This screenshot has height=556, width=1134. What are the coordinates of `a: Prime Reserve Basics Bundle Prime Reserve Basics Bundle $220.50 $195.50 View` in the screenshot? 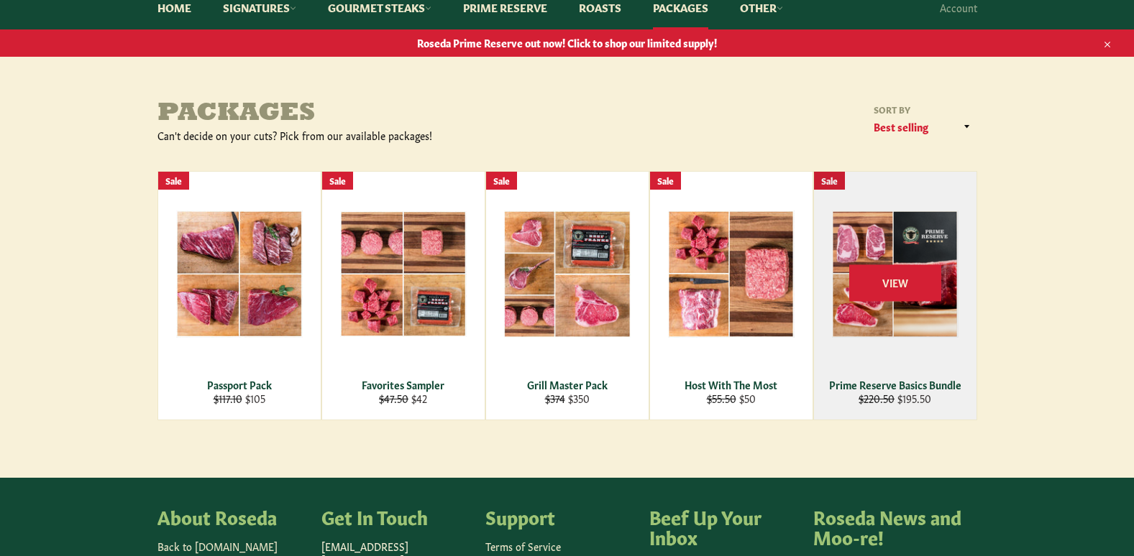 It's located at (895, 295).